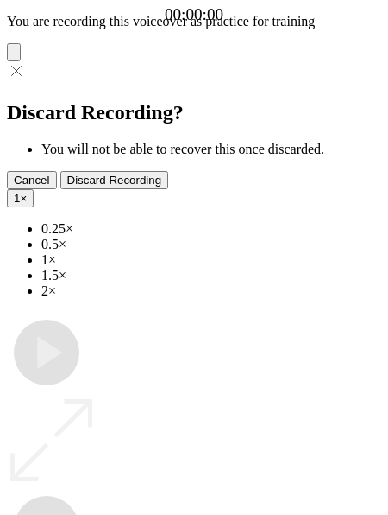  I want to click on li: 1.5×, so click(212, 275).